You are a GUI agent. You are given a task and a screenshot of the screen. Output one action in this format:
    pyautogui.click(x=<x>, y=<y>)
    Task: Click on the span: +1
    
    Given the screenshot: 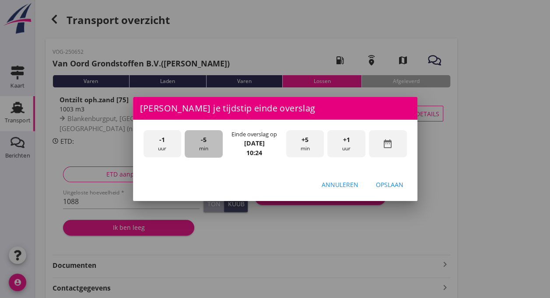 What is the action you would take?
    pyautogui.click(x=347, y=140)
    